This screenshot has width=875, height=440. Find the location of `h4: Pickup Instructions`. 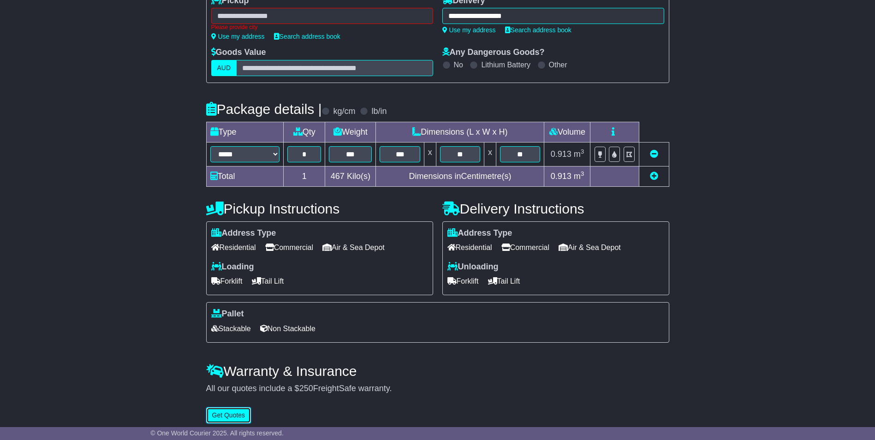

h4: Pickup Instructions is located at coordinates (320, 208).